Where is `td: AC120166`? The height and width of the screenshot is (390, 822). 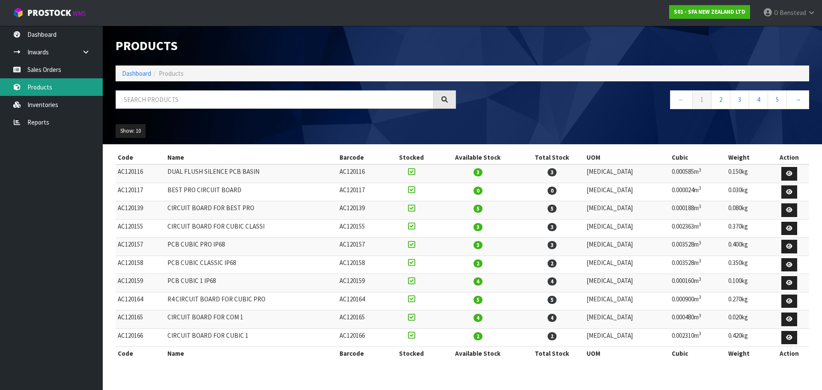 td: AC120166 is located at coordinates (362, 338).